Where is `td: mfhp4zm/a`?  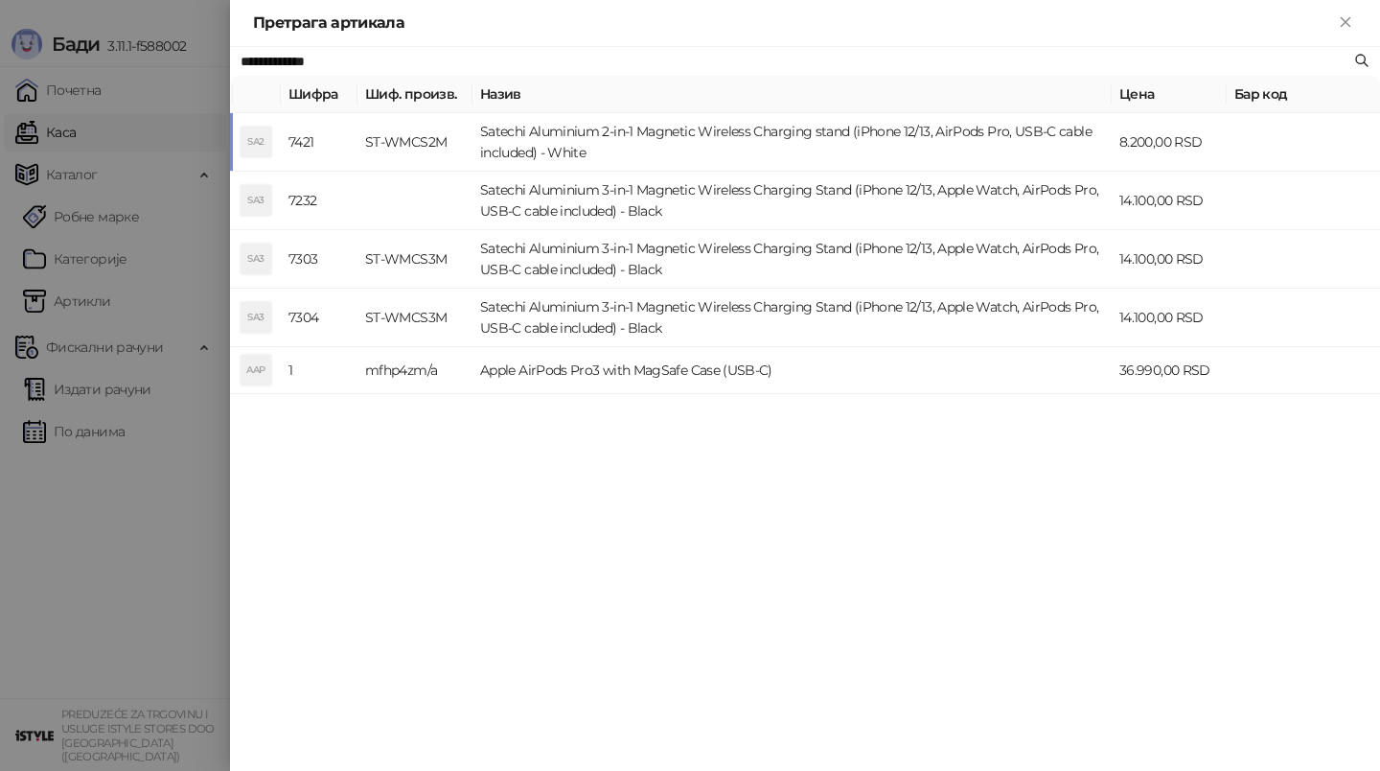
td: mfhp4zm/a is located at coordinates (415, 370).